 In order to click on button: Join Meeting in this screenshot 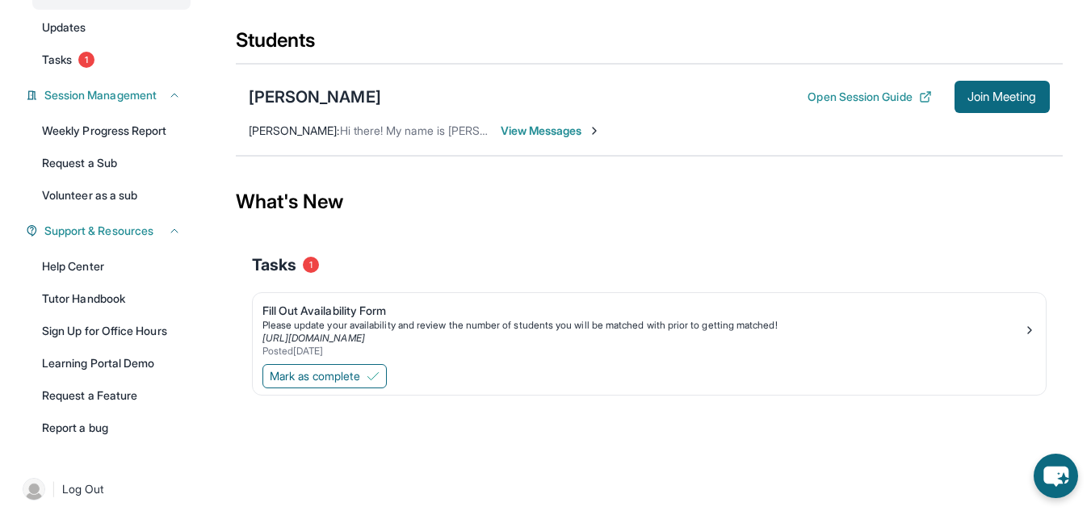, I will do `click(1002, 97)`.